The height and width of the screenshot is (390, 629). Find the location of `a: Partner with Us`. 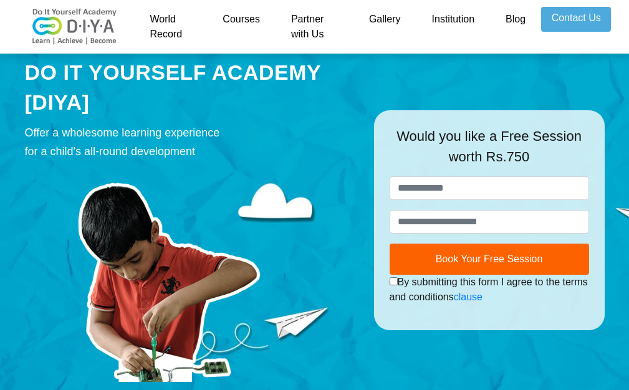

a: Partner with Us is located at coordinates (314, 27).